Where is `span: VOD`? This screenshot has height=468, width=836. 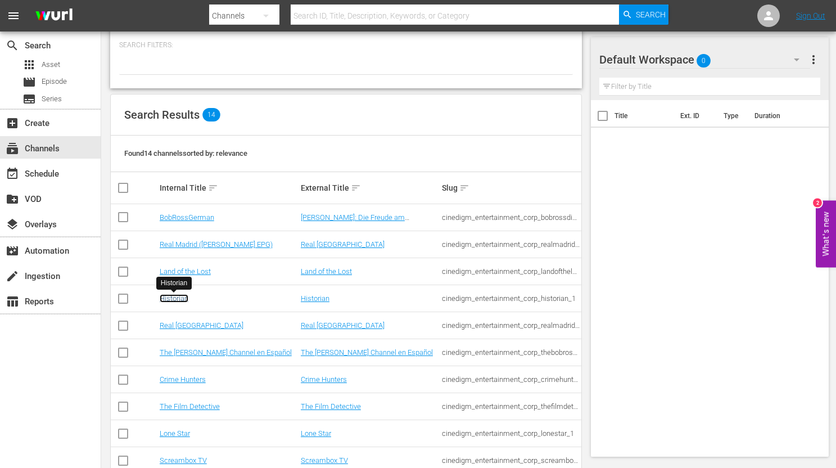 span: VOD is located at coordinates (12, 199).